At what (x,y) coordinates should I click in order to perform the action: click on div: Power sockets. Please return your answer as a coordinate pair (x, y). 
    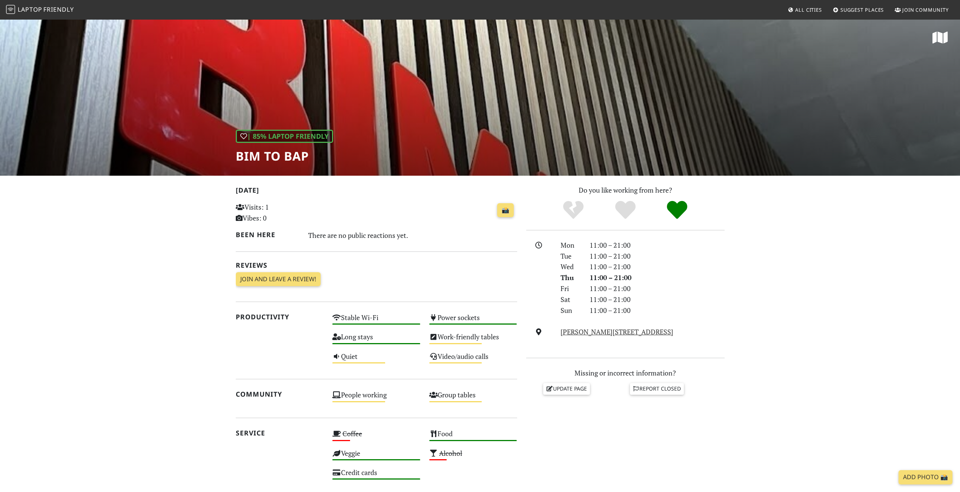
    Looking at the image, I should click on (473, 321).